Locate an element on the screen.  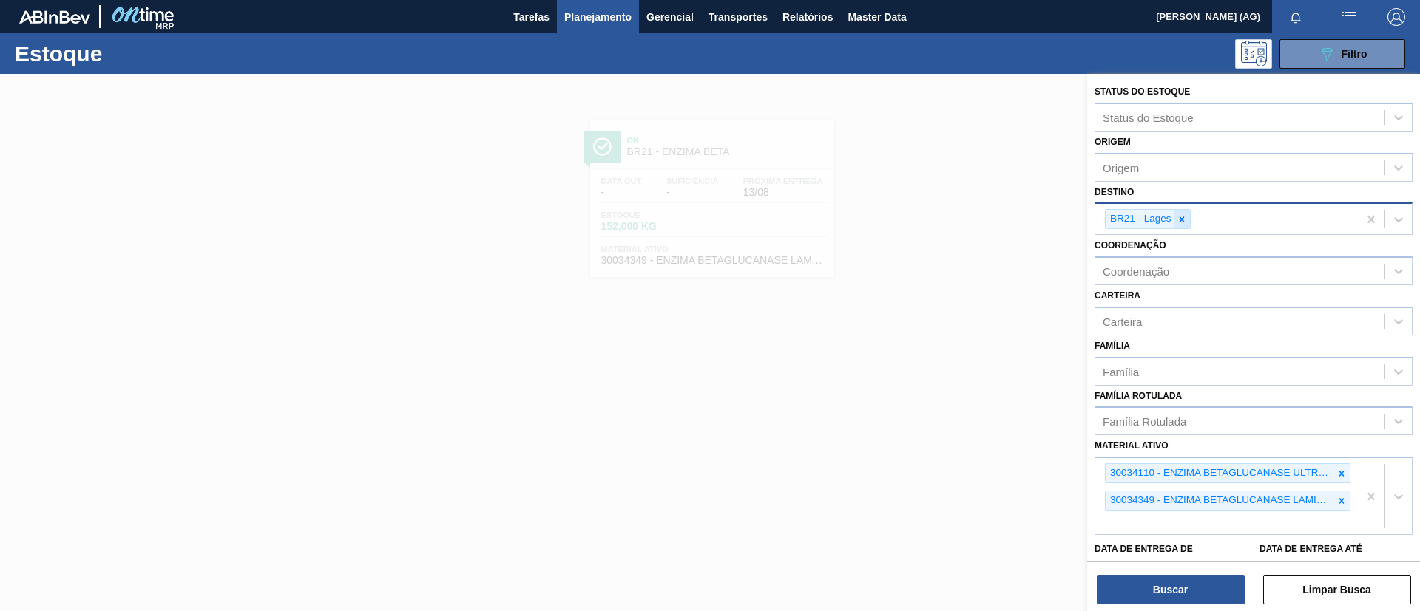
label: Status do Estoque is located at coordinates (1142, 92).